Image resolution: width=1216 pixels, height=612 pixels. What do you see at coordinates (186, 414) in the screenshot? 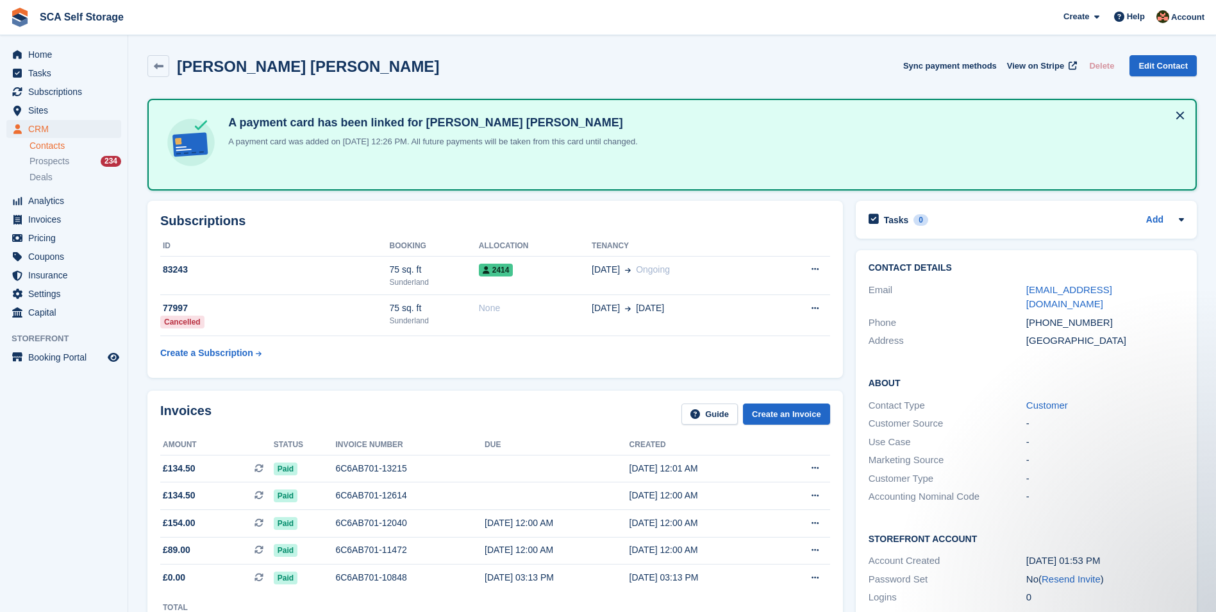
I see `h2: Invoices` at bounding box center [186, 414].